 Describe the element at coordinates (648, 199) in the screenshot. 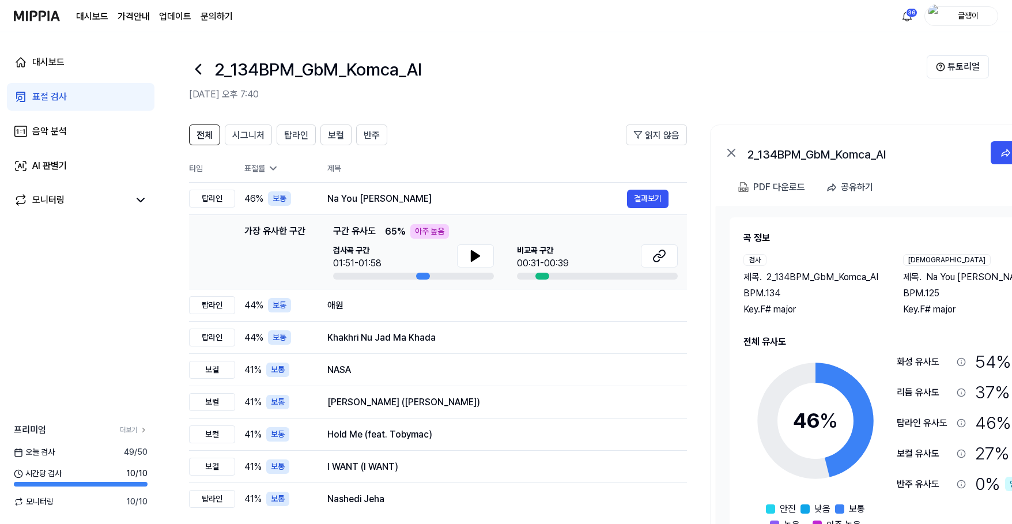

I see `a: 결과보기` at that location.